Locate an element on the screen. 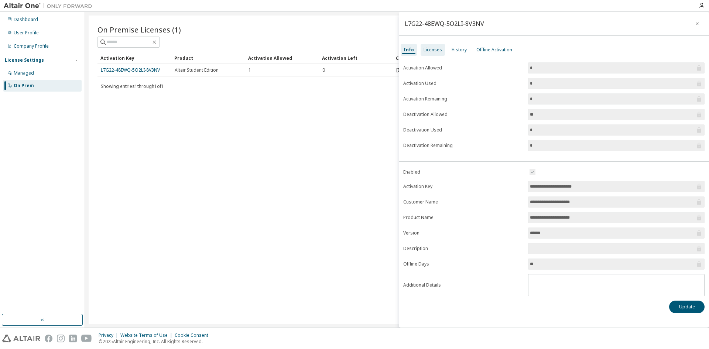  div: Offline Activation is located at coordinates (494, 50).